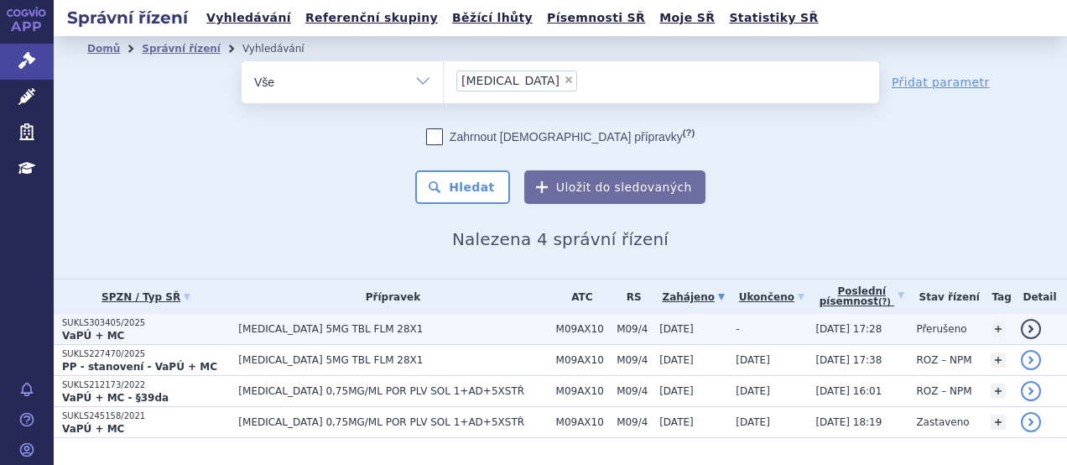 Image resolution: width=1067 pixels, height=465 pixels. I want to click on a: Referenční skupiny, so click(372, 18).